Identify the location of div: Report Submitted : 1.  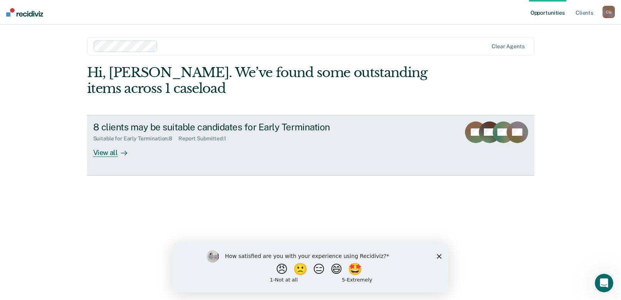
(205, 138).